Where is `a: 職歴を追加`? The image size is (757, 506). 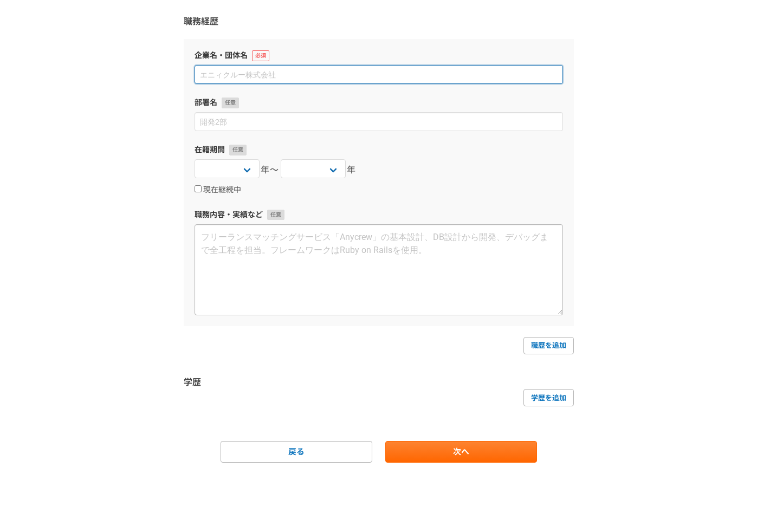 a: 職歴を追加 is located at coordinates (548, 346).